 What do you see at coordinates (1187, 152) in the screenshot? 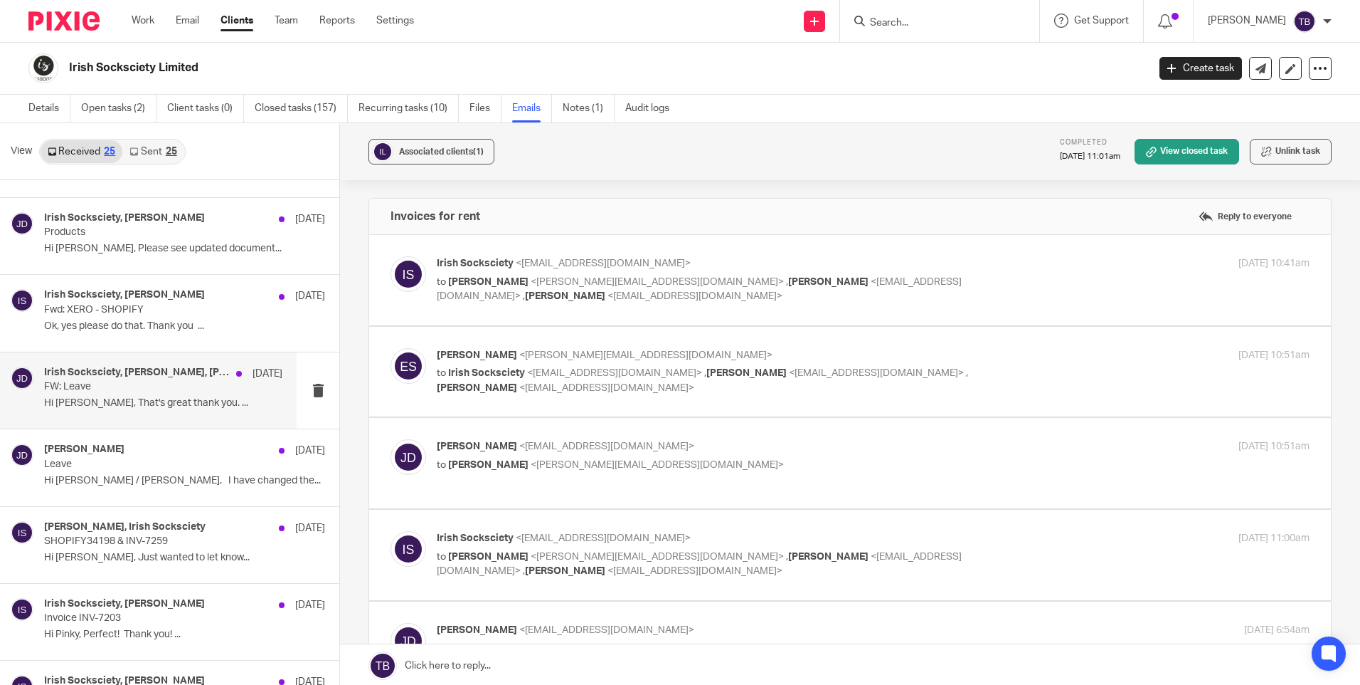
I see `a: View closed task` at bounding box center [1187, 152].